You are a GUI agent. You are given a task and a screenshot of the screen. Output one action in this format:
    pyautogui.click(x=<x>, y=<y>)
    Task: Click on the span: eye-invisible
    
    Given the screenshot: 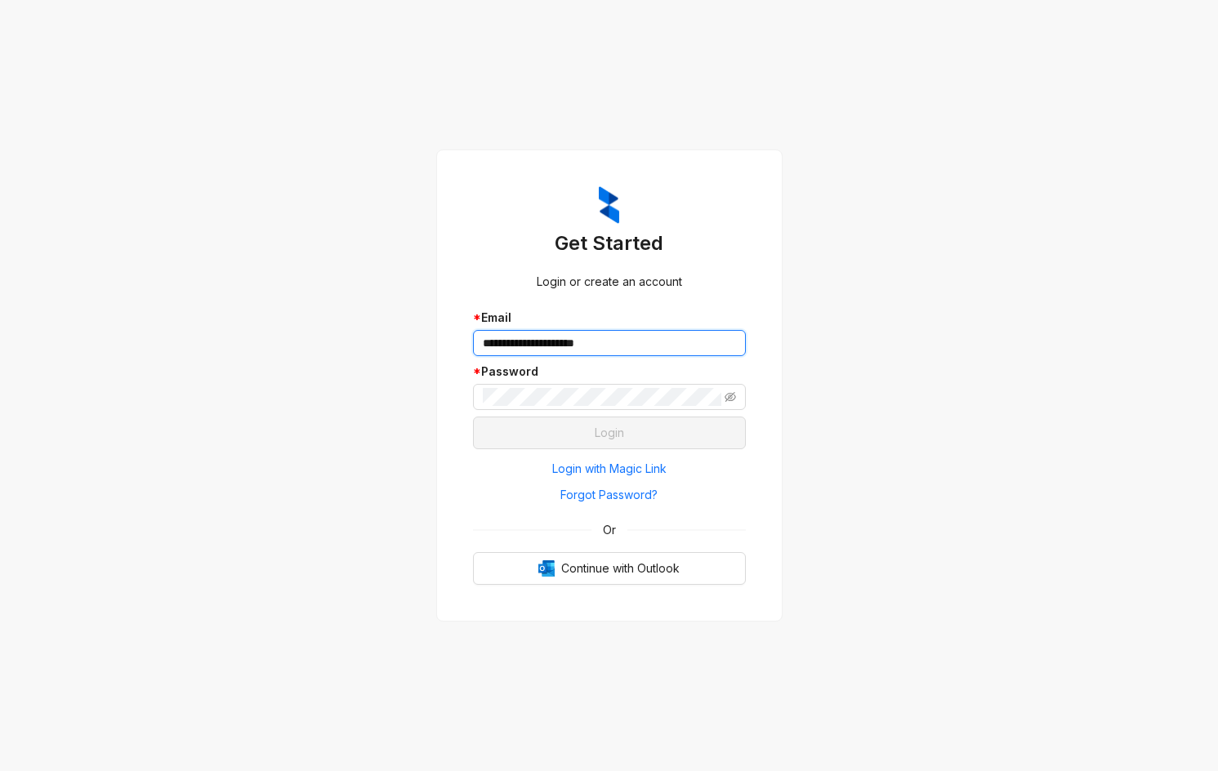 What is the action you would take?
    pyautogui.click(x=730, y=397)
    